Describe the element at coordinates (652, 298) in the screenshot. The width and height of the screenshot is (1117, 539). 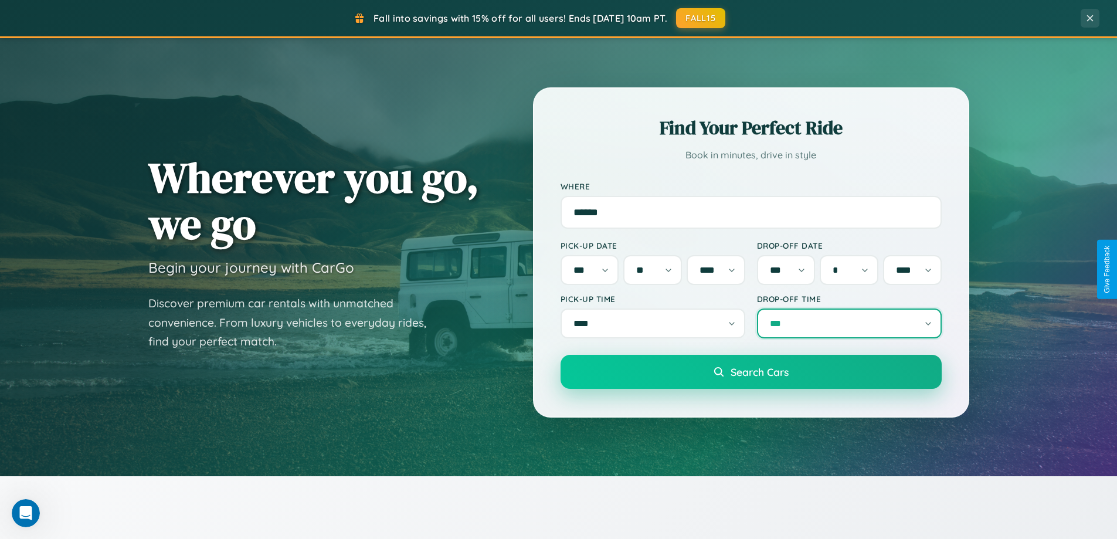
I see `label: Pick-up Time` at that location.